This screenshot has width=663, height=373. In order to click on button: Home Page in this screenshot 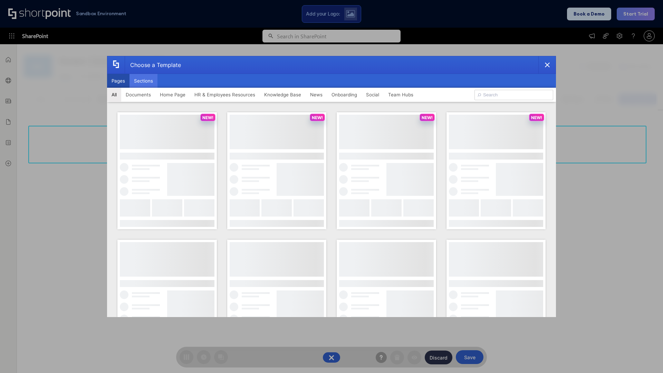, I will do `click(173, 95)`.